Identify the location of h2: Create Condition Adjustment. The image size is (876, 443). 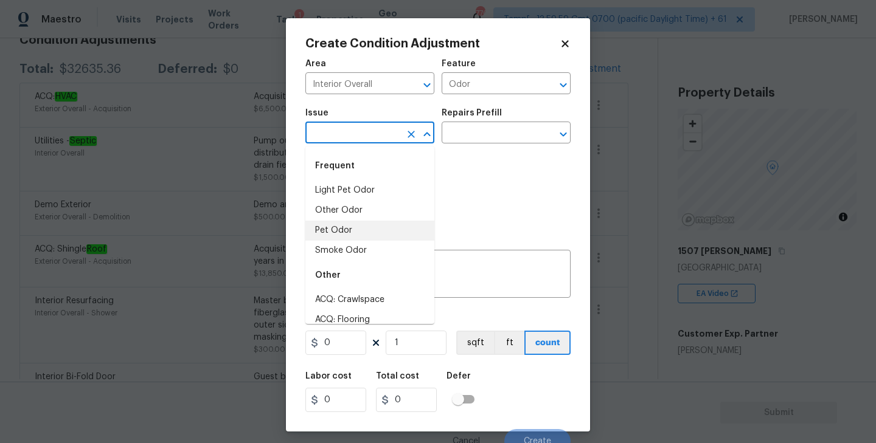
(432, 44).